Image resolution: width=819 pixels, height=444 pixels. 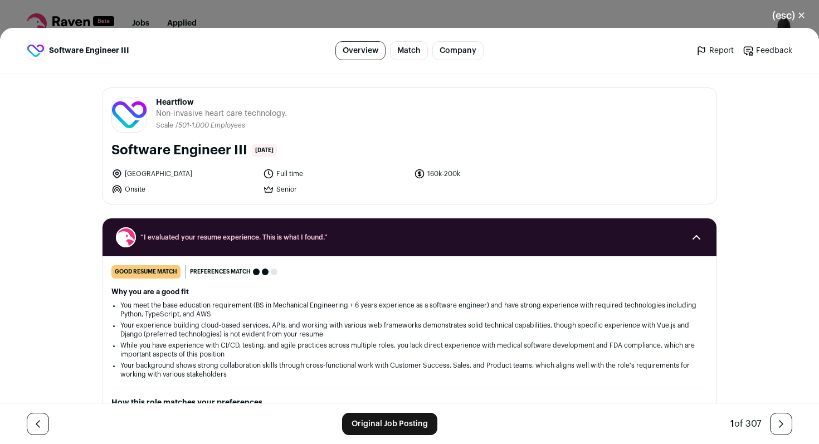 I want to click on li: 160k-200k, so click(x=486, y=174).